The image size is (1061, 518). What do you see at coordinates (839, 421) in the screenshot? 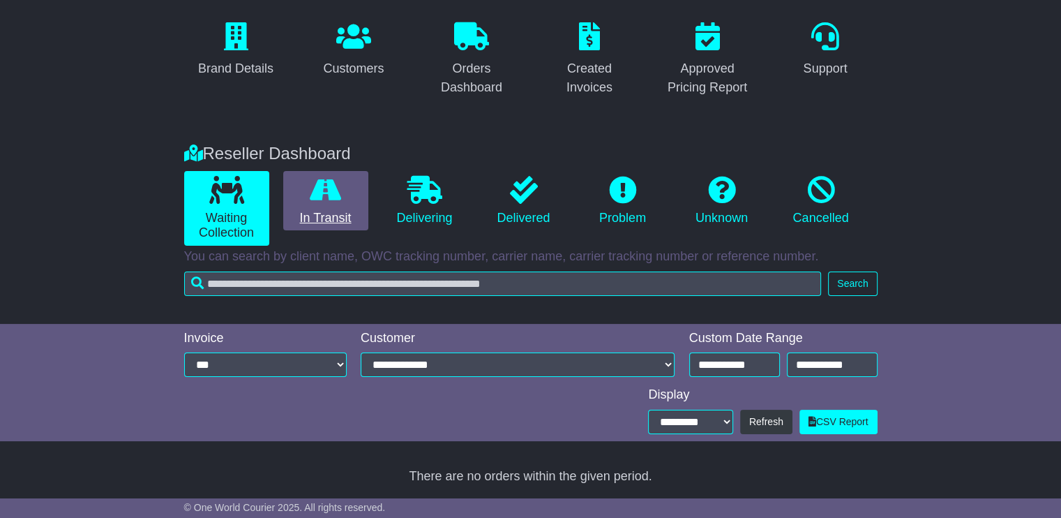
I see `a: CSV Report` at bounding box center [839, 421].